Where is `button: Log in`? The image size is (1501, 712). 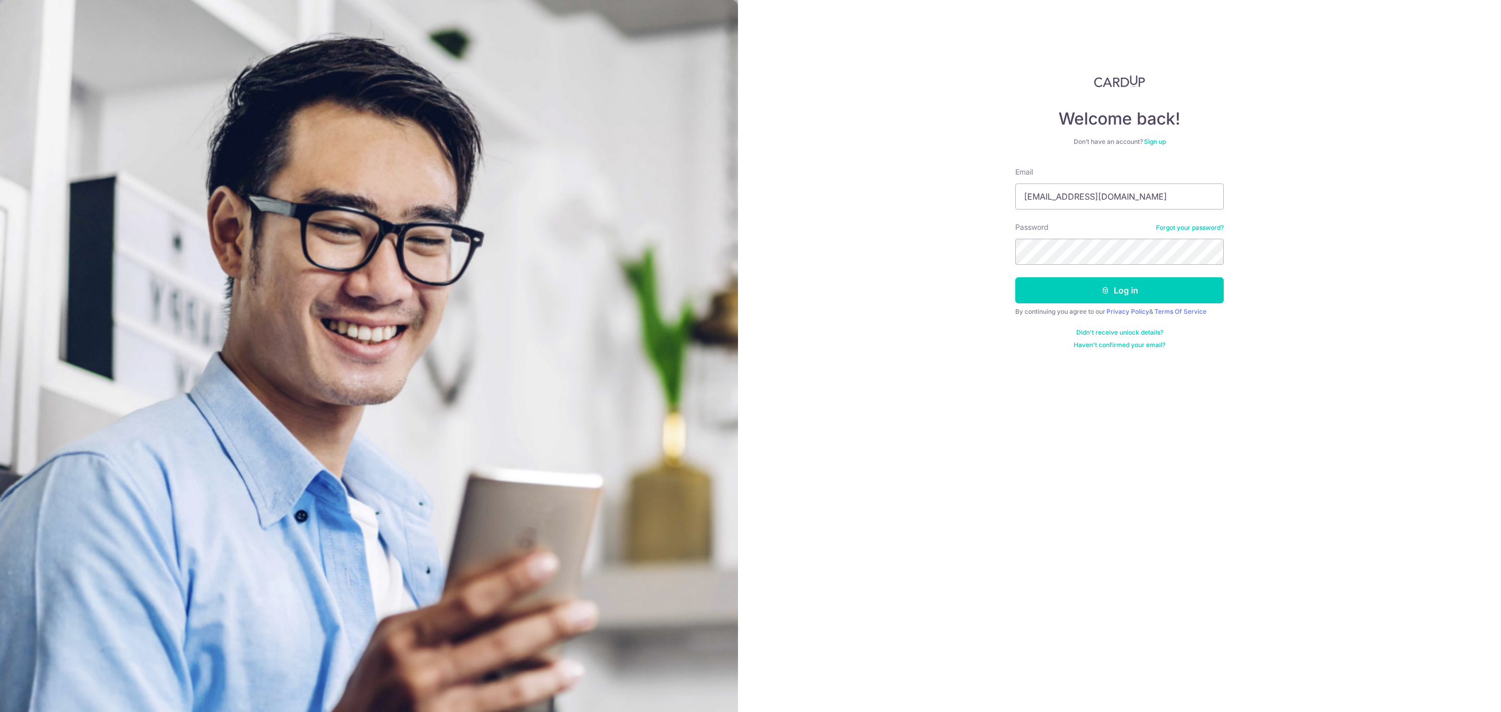
button: Log in is located at coordinates (1119, 290).